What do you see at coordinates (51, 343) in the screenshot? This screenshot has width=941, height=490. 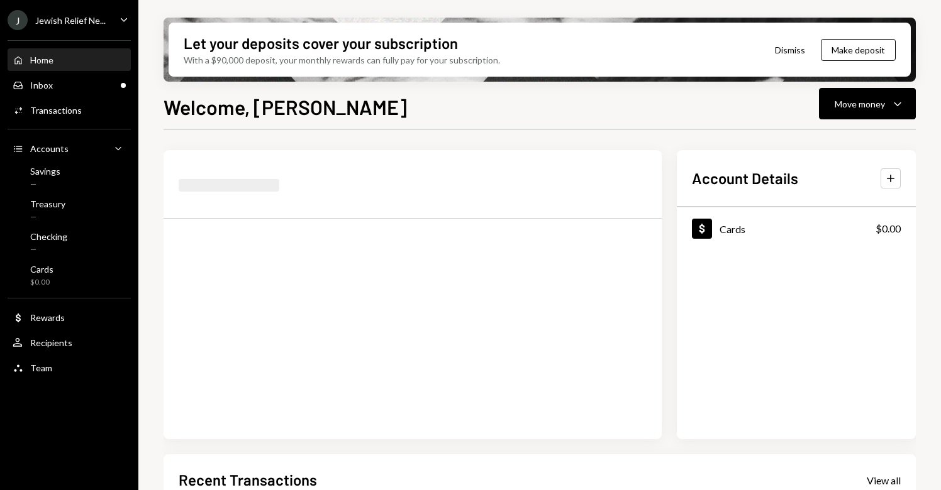 I see `div: Recipients` at bounding box center [51, 343].